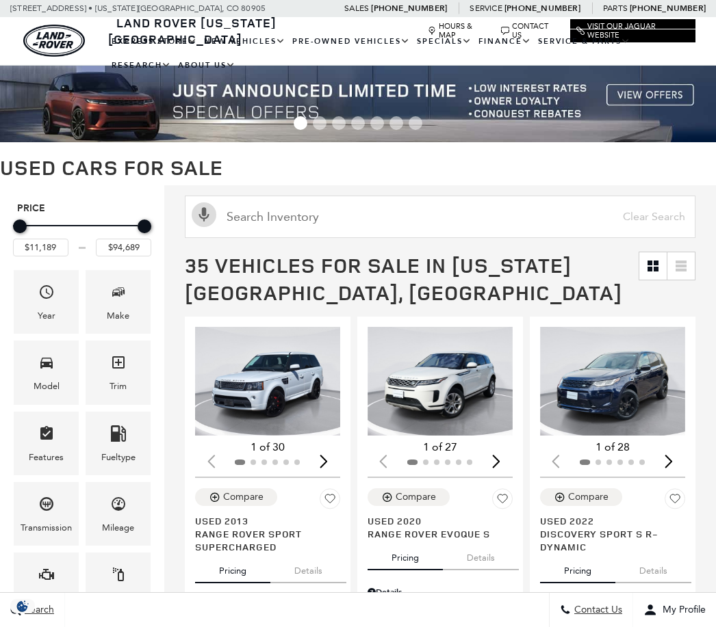 This screenshot has height=627, width=716. What do you see at coordinates (46, 514) in the screenshot?
I see `div: TransmissionTransmission` at bounding box center [46, 514].